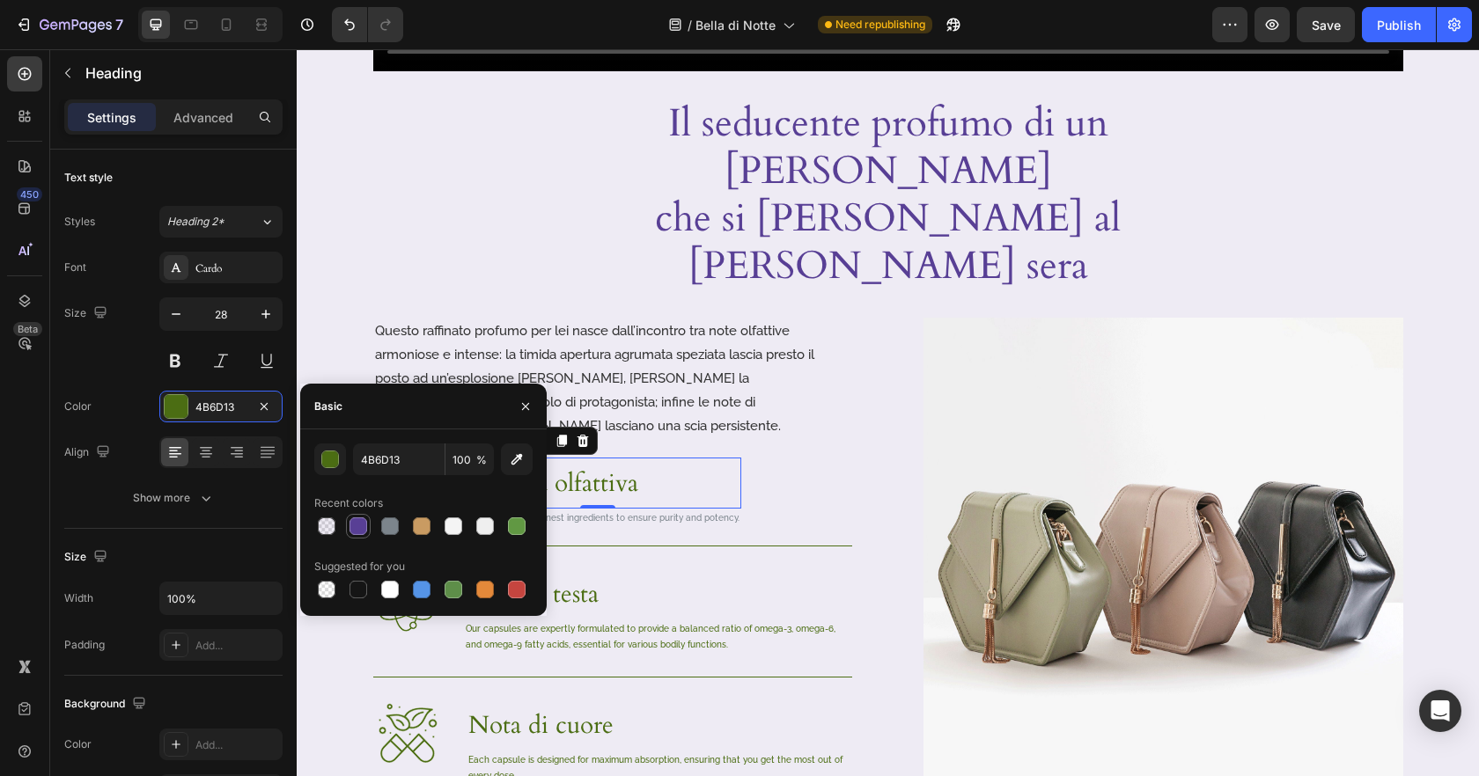 Image resolution: width=1479 pixels, height=776 pixels. Describe the element at coordinates (173, 498) in the screenshot. I see `button: Show more` at that location.